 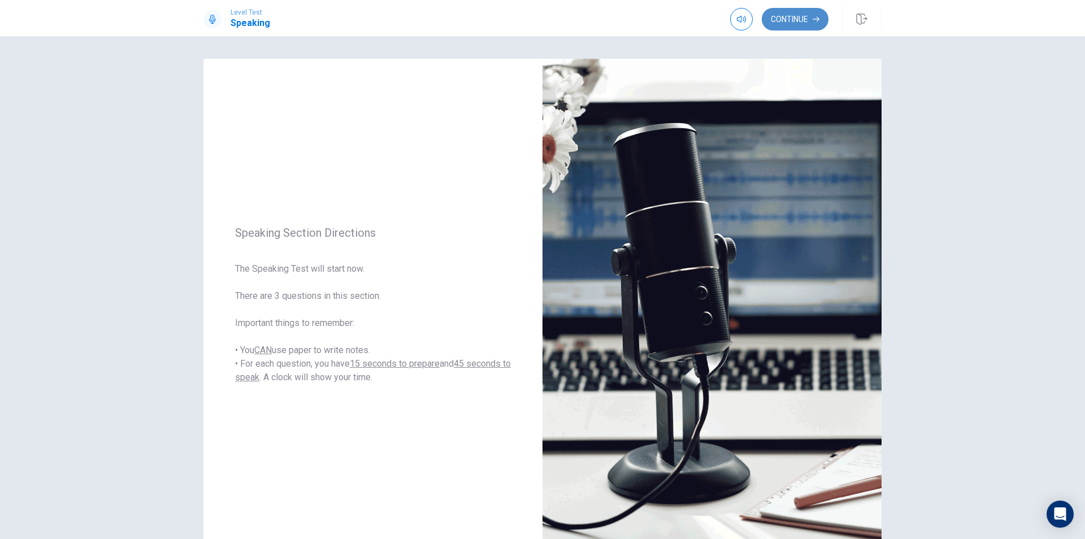 I want to click on h1: Speaking, so click(x=250, y=23).